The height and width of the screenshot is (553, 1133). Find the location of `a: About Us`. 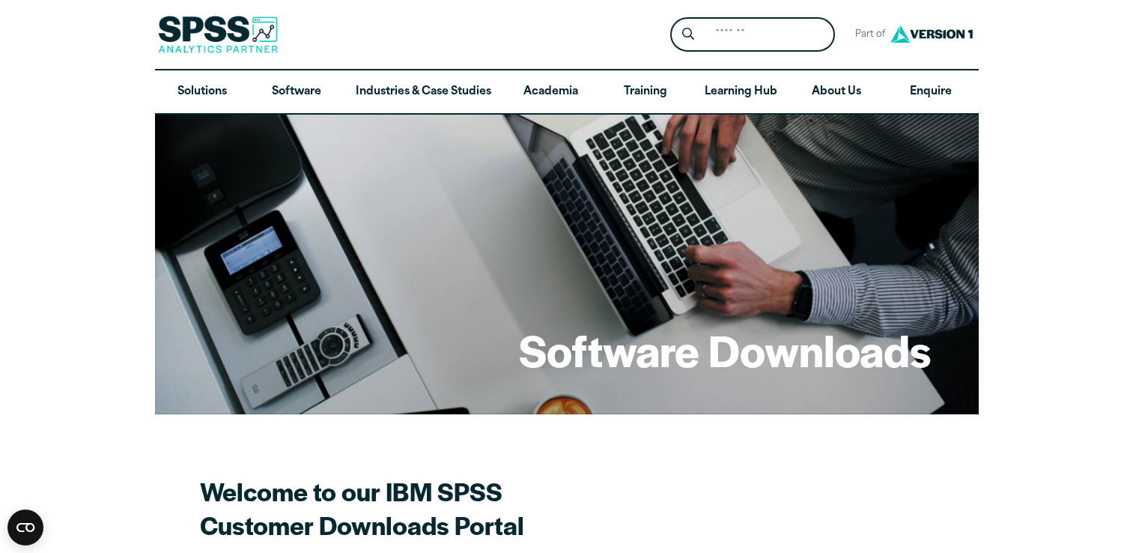

a: About Us is located at coordinates (837, 92).